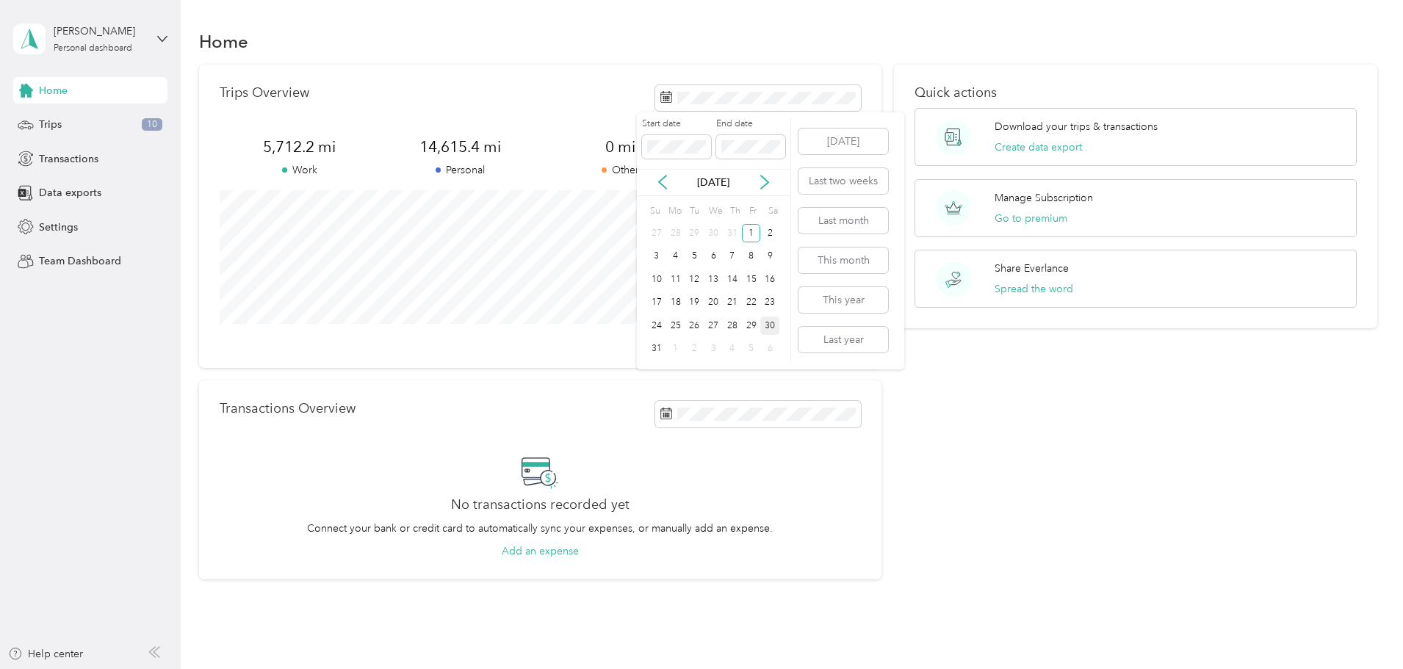  Describe the element at coordinates (620, 170) in the screenshot. I see `p: Other` at that location.